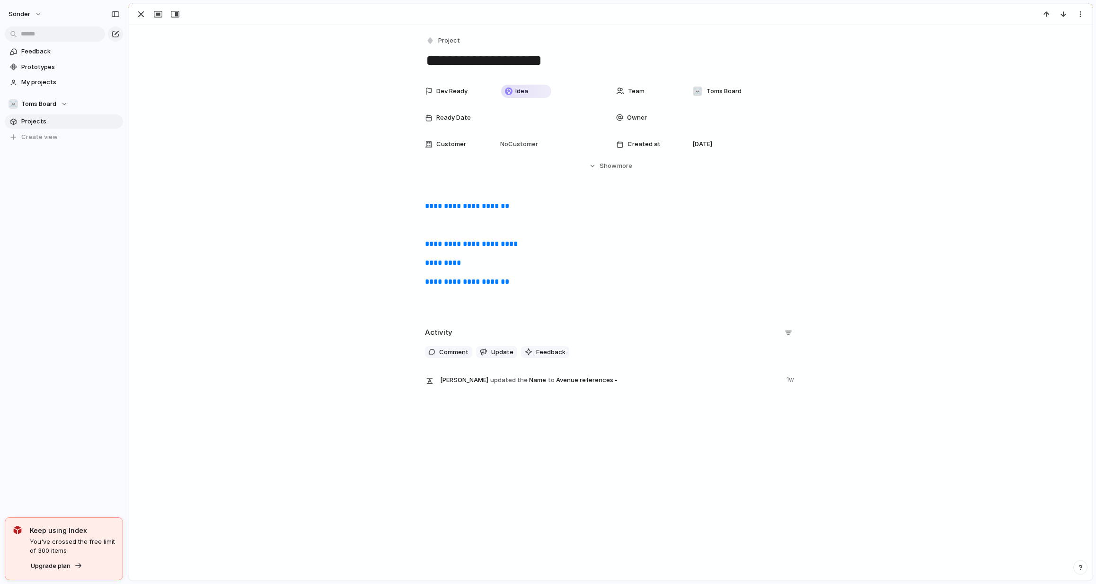  What do you see at coordinates (608, 166) in the screenshot?
I see `span: Show` at bounding box center [608, 166].